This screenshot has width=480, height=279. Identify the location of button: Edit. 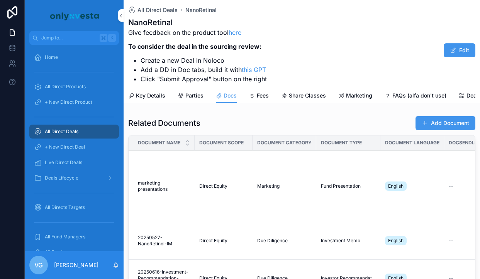
(460, 50).